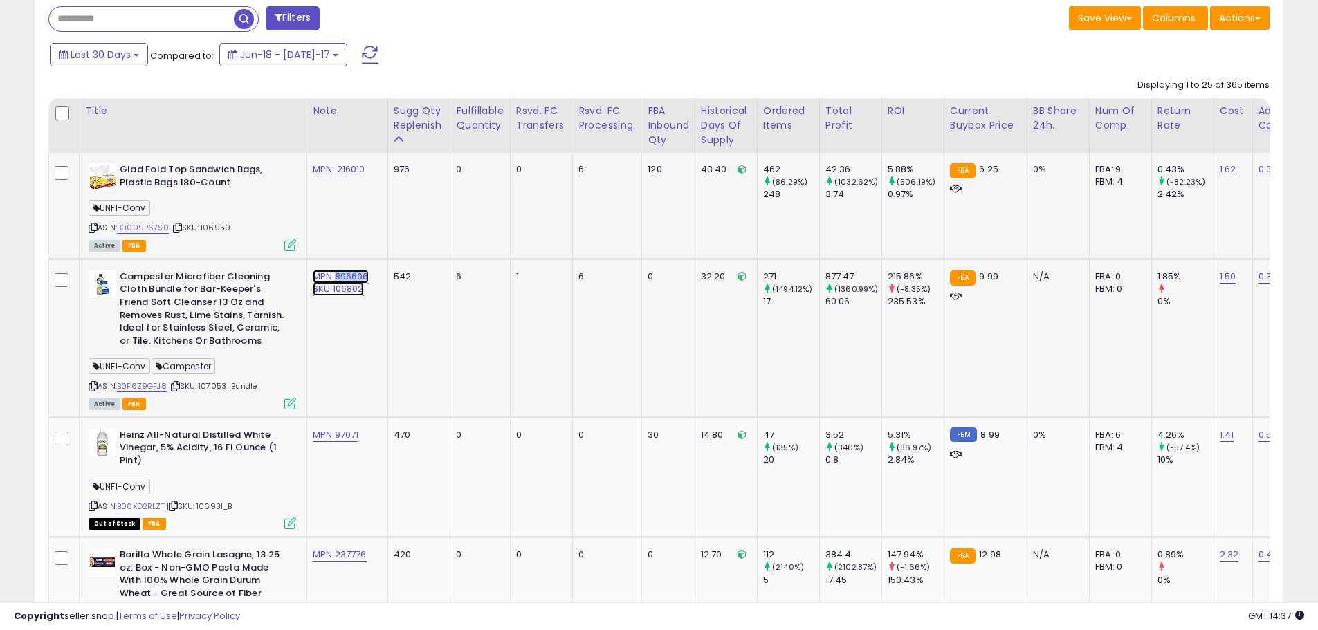 Image resolution: width=1318 pixels, height=630 pixels. Describe the element at coordinates (127, 616) in the screenshot. I see `div: seller snap | |` at that location.